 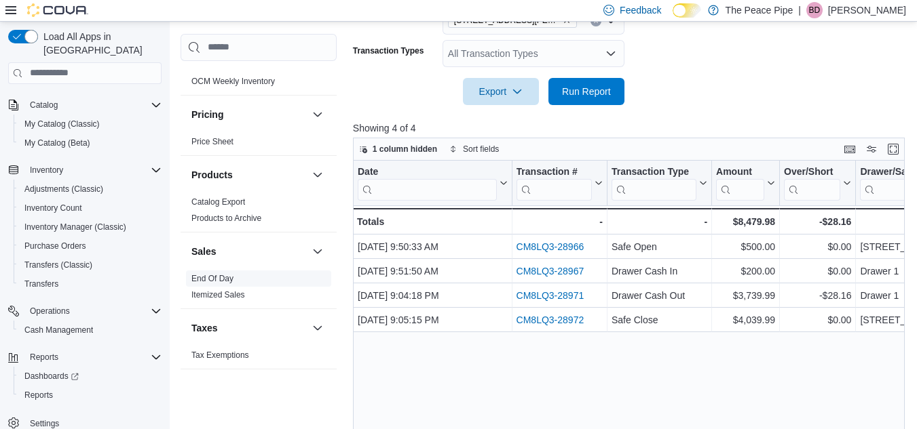 What do you see at coordinates (398, 149) in the screenshot?
I see `button: 1 column hidden` at bounding box center [398, 149].